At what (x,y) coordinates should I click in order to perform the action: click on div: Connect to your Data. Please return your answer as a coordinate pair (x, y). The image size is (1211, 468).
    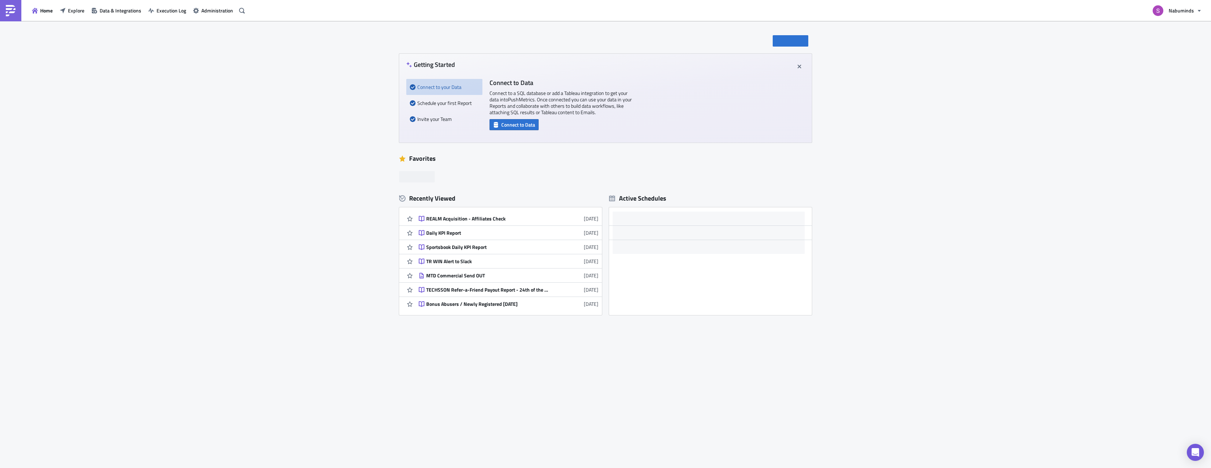
    Looking at the image, I should click on (445, 87).